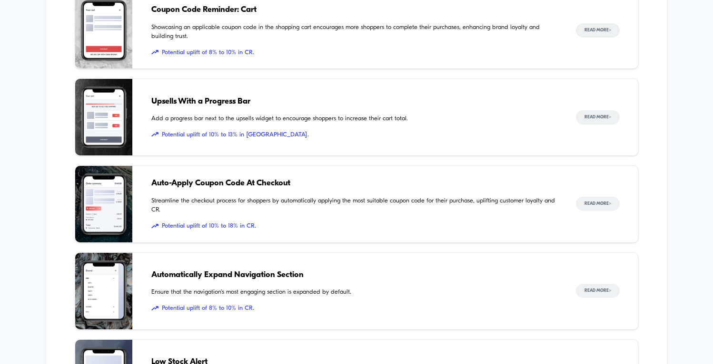 This screenshot has height=364, width=713. What do you see at coordinates (353, 293) in the screenshot?
I see `span: Ensure that the navigation's most engaging section is expanded by default.` at bounding box center [353, 293].